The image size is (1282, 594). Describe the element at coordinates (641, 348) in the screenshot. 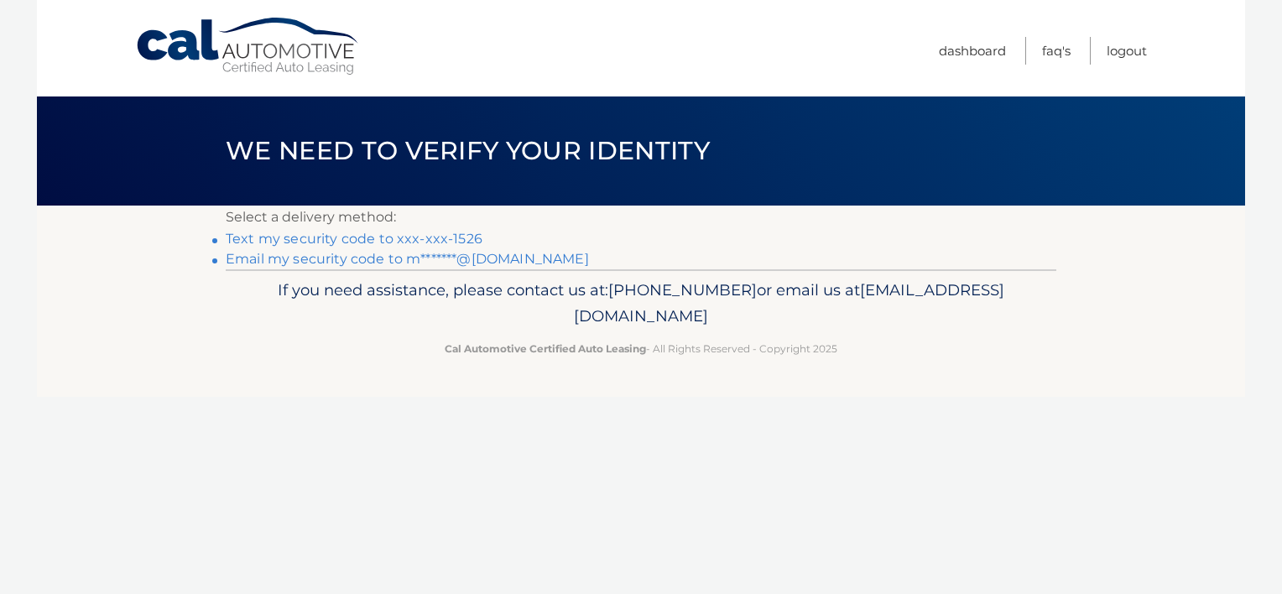

I see `p: - All Rights Reserved - Copyright 2025` at that location.